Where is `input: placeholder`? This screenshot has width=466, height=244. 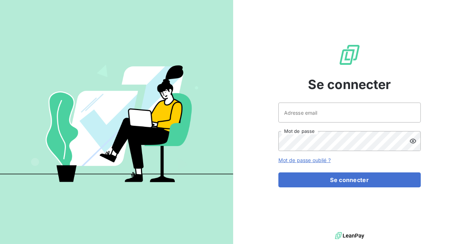
input: placeholder is located at coordinates (350, 113).